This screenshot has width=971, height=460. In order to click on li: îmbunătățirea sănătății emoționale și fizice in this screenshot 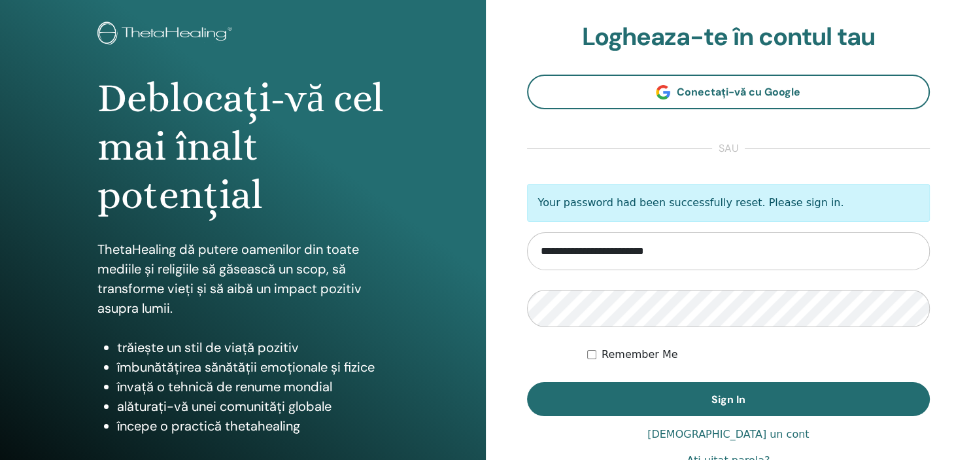, I will do `click(252, 367)`.